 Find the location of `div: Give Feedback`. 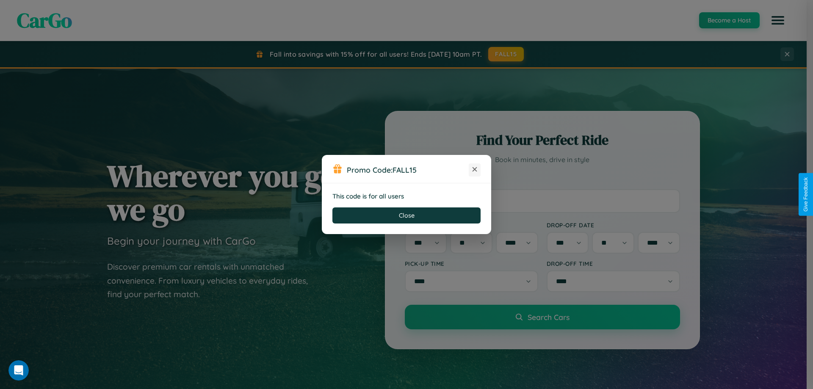

div: Give Feedback is located at coordinates (806, 194).